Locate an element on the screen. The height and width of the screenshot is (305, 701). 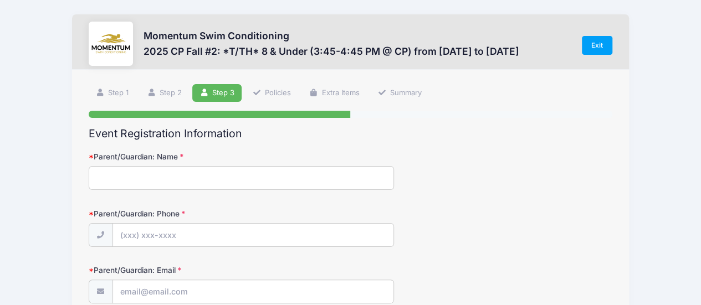
a: Policies is located at coordinates (271, 93).